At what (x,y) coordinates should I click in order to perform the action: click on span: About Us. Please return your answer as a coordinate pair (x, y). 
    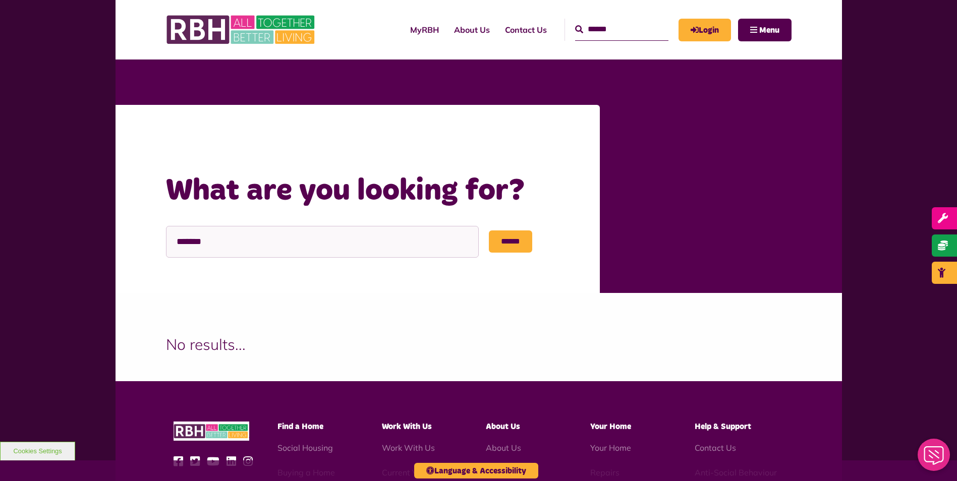
    Looking at the image, I should click on (503, 427).